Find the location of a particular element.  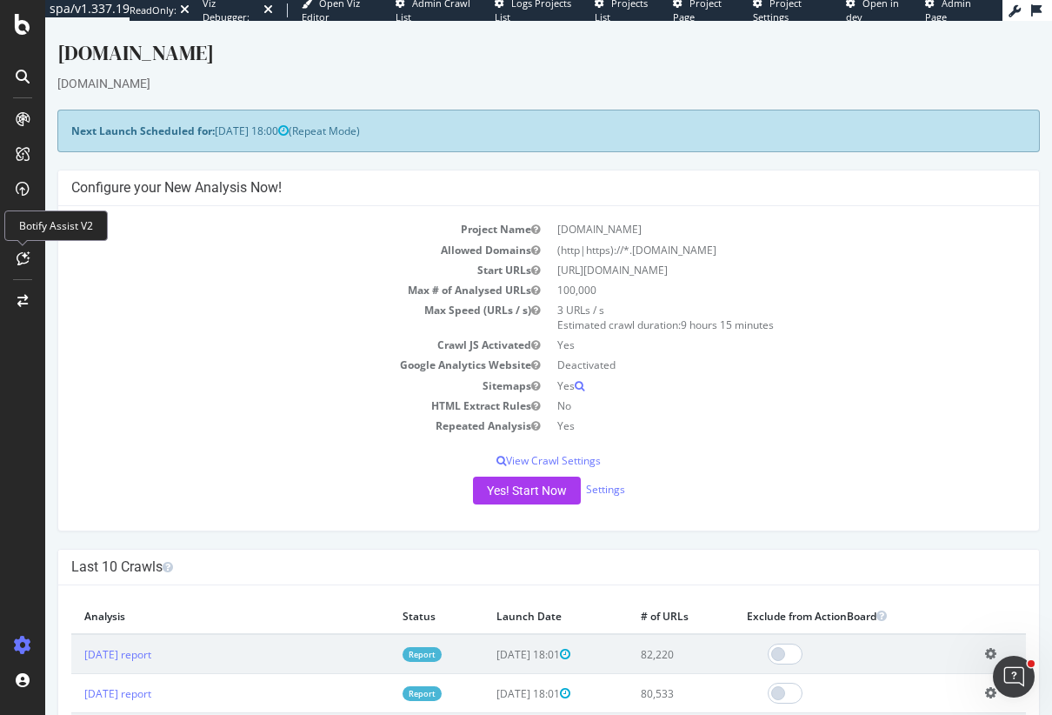

div: ReadOnly: is located at coordinates (153, 10).